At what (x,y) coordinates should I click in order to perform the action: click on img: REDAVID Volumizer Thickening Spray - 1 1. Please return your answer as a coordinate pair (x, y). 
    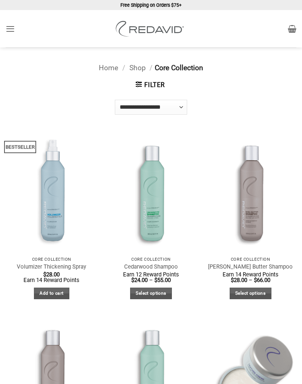
    Looking at the image, I should click on (52, 191).